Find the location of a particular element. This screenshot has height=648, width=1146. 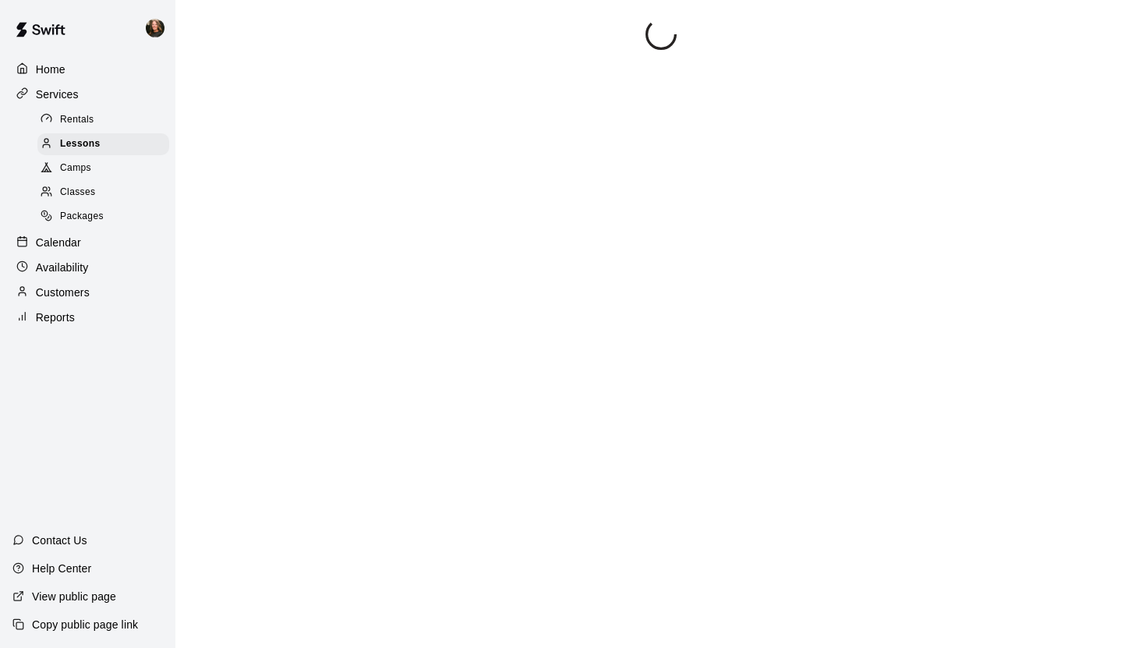

p: Home is located at coordinates (51, 69).